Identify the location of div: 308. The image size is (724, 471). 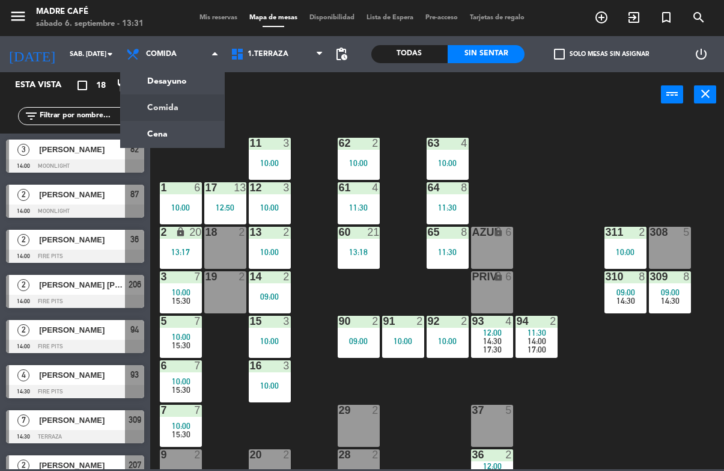
(650, 232).